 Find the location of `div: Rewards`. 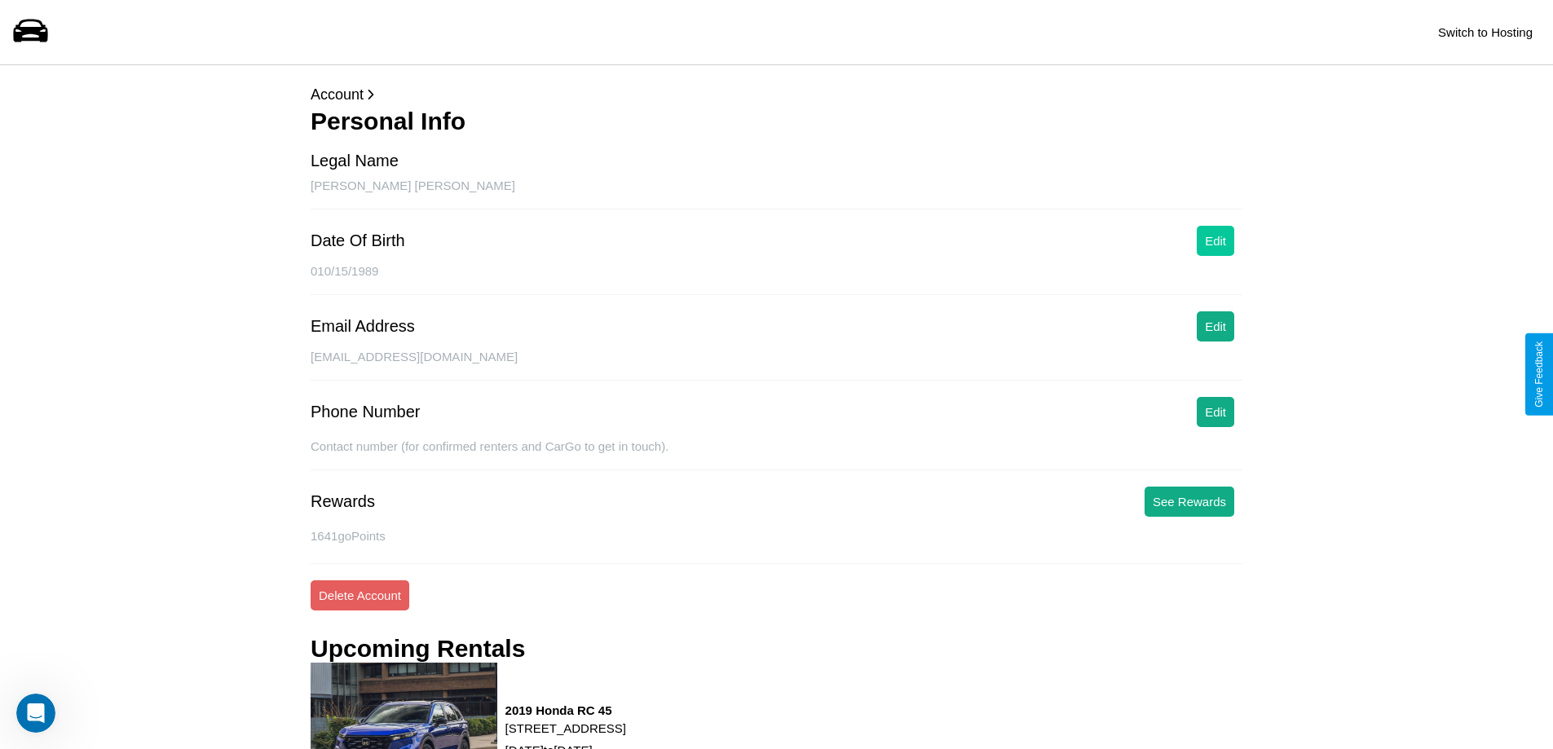

div: Rewards is located at coordinates (342, 501).